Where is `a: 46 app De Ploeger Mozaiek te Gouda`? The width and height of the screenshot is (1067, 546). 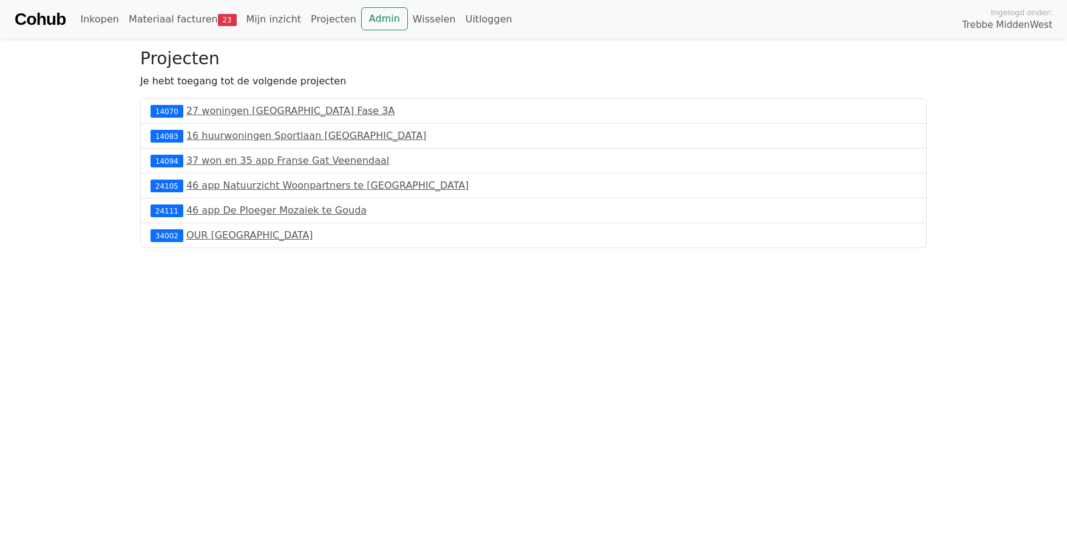
a: 46 app De Ploeger Mozaiek te Gouda is located at coordinates (276, 210).